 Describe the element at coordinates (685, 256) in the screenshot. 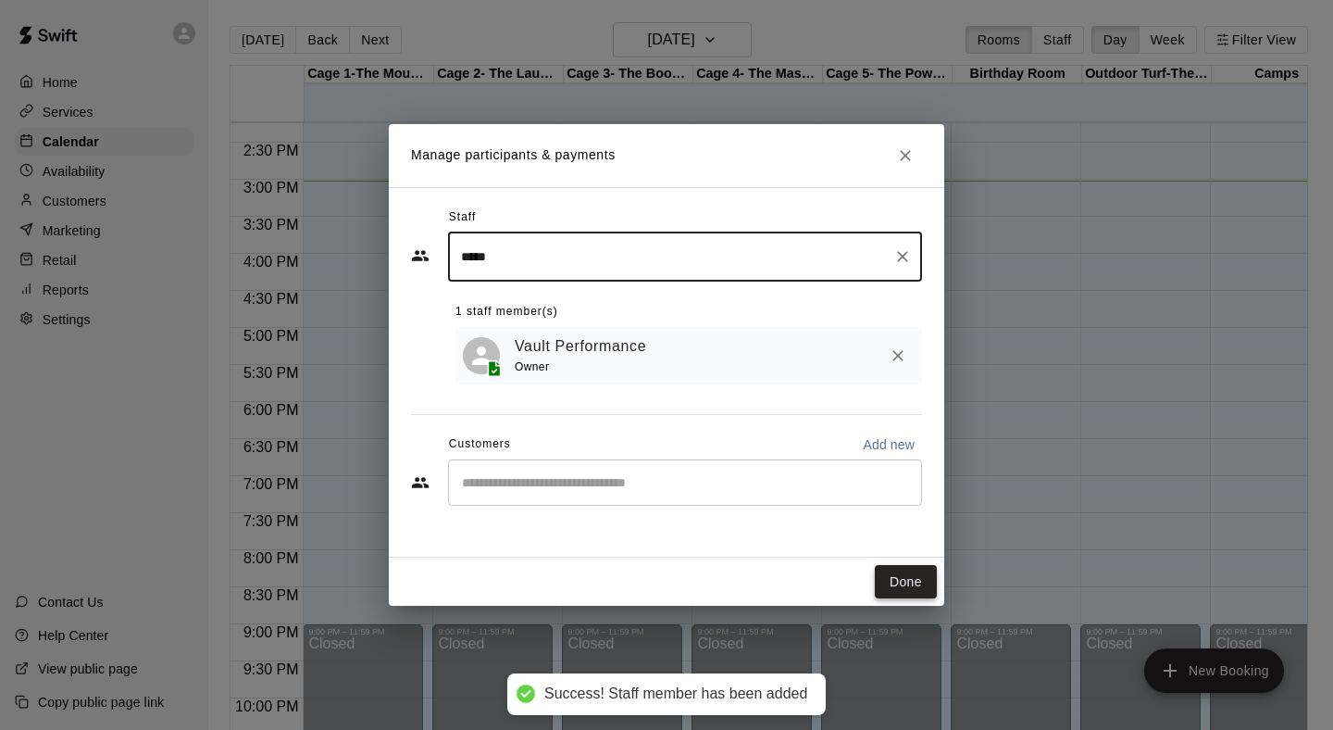

I see `div: Search staff` at that location.